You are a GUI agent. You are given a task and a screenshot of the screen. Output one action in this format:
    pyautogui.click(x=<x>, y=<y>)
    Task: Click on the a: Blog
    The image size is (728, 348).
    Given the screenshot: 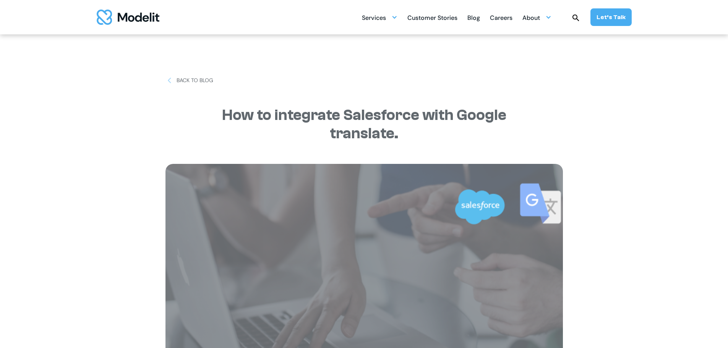 What is the action you would take?
    pyautogui.click(x=473, y=17)
    